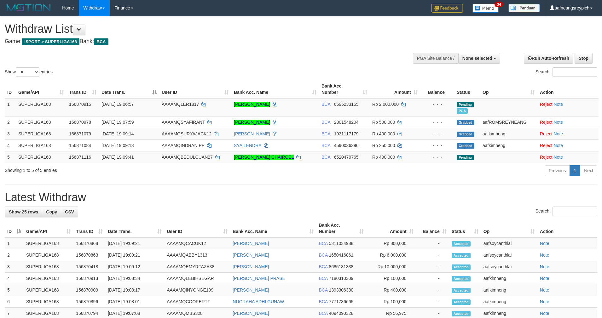 The width and height of the screenshot is (602, 318). What do you see at coordinates (499, 4) in the screenshot?
I see `span: 34` at bounding box center [499, 4].